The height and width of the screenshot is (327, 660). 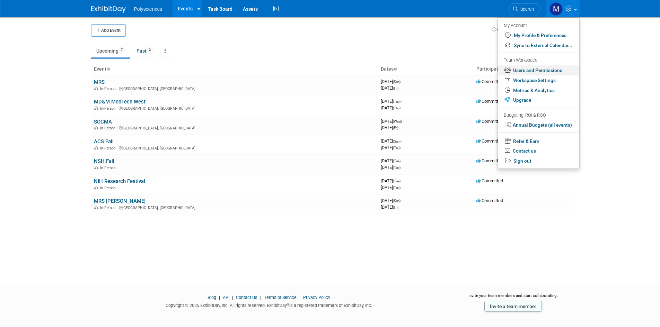 I want to click on a: Workspace Settings, so click(x=538, y=80).